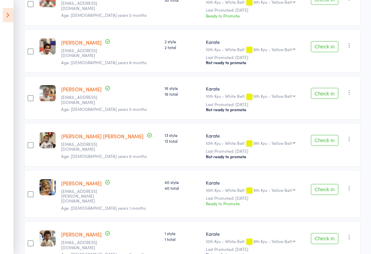 The width and height of the screenshot is (371, 254). Describe the element at coordinates (183, 41) in the screenshot. I see `span: 2 style` at that location.